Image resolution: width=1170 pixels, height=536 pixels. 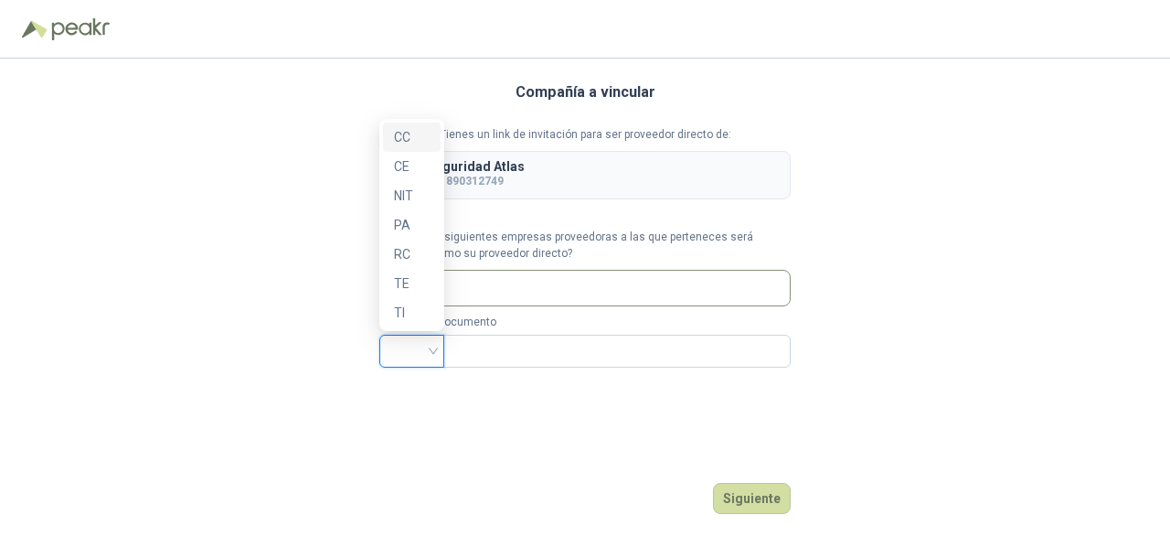 I want to click on div: CE, so click(x=411, y=166).